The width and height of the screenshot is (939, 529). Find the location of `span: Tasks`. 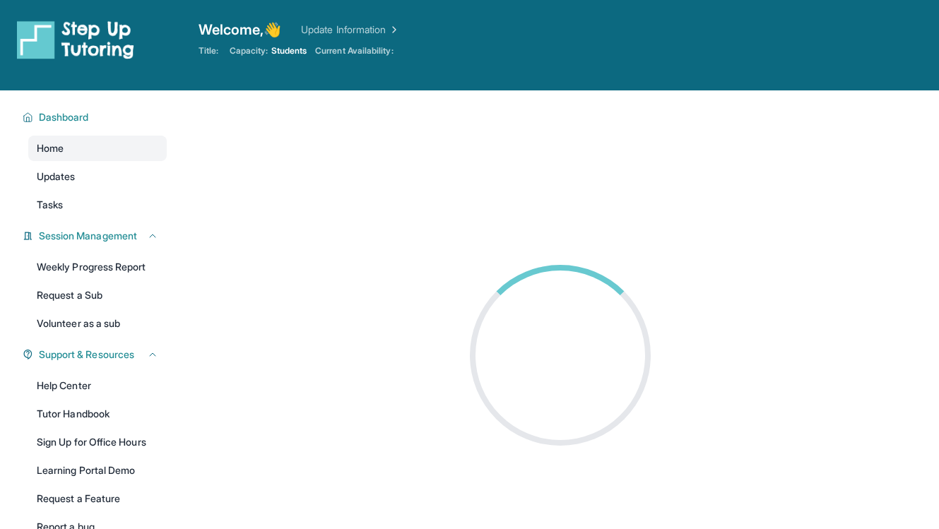

span: Tasks is located at coordinates (49, 205).